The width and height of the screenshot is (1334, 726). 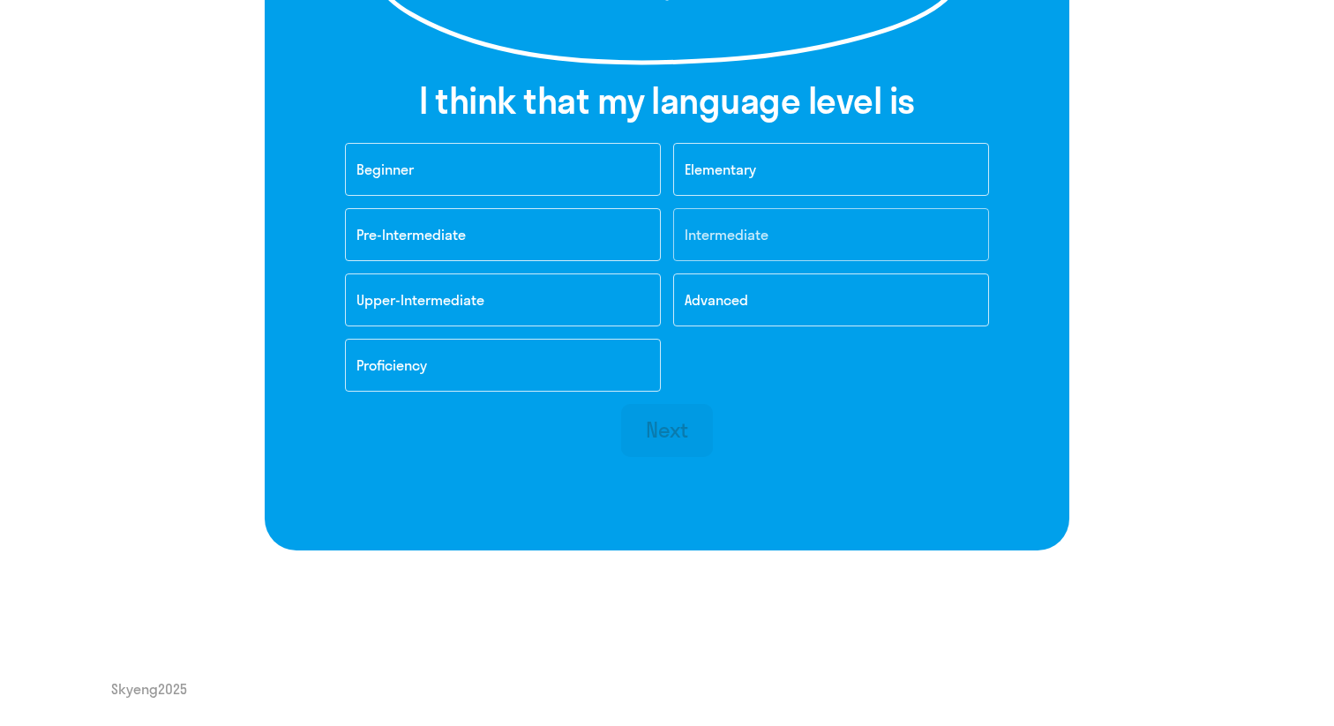 What do you see at coordinates (149, 689) in the screenshot?
I see `span: Skyeng 2025` at bounding box center [149, 689].